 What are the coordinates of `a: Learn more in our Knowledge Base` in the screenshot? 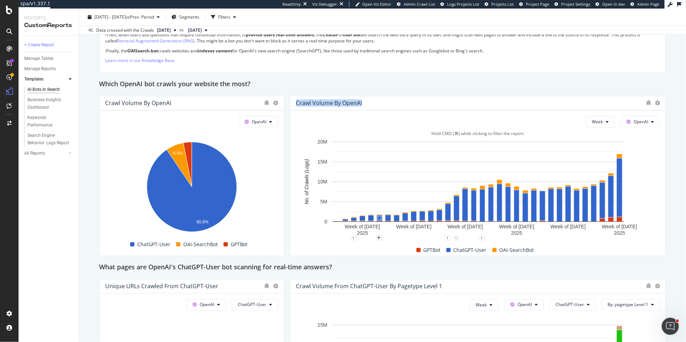 It's located at (140, 60).